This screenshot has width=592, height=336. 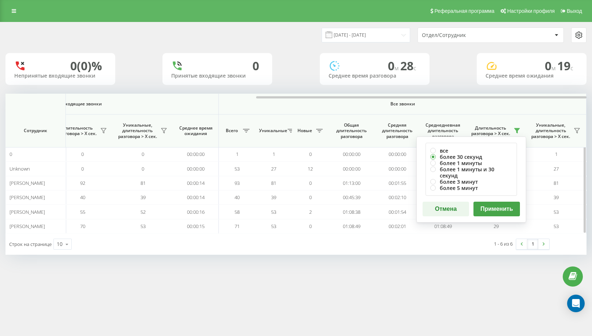 What do you see at coordinates (472, 182) in the screenshot?
I see `label: более 3 минут` at bounding box center [472, 182].